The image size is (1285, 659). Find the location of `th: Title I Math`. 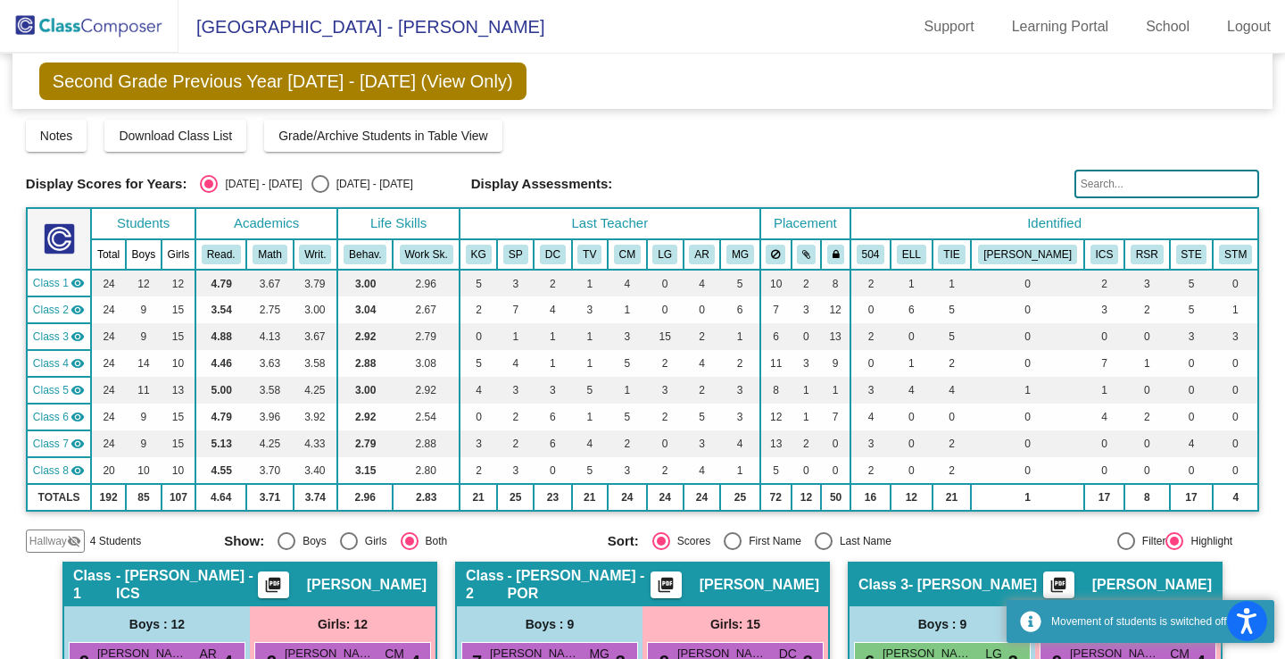

th: Title I Math is located at coordinates (1027, 254).